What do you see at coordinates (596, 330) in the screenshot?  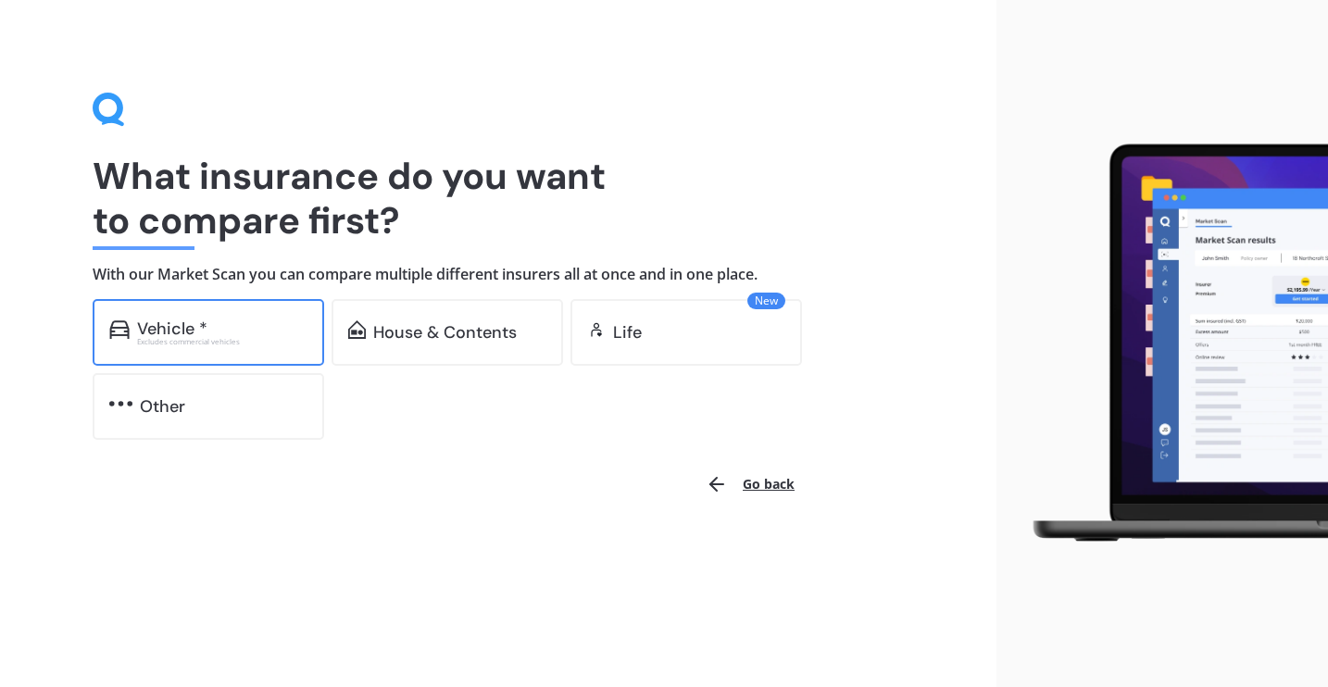 I see `img: life.f720d6a2d7cdcd3ad642.svg` at bounding box center [596, 330].